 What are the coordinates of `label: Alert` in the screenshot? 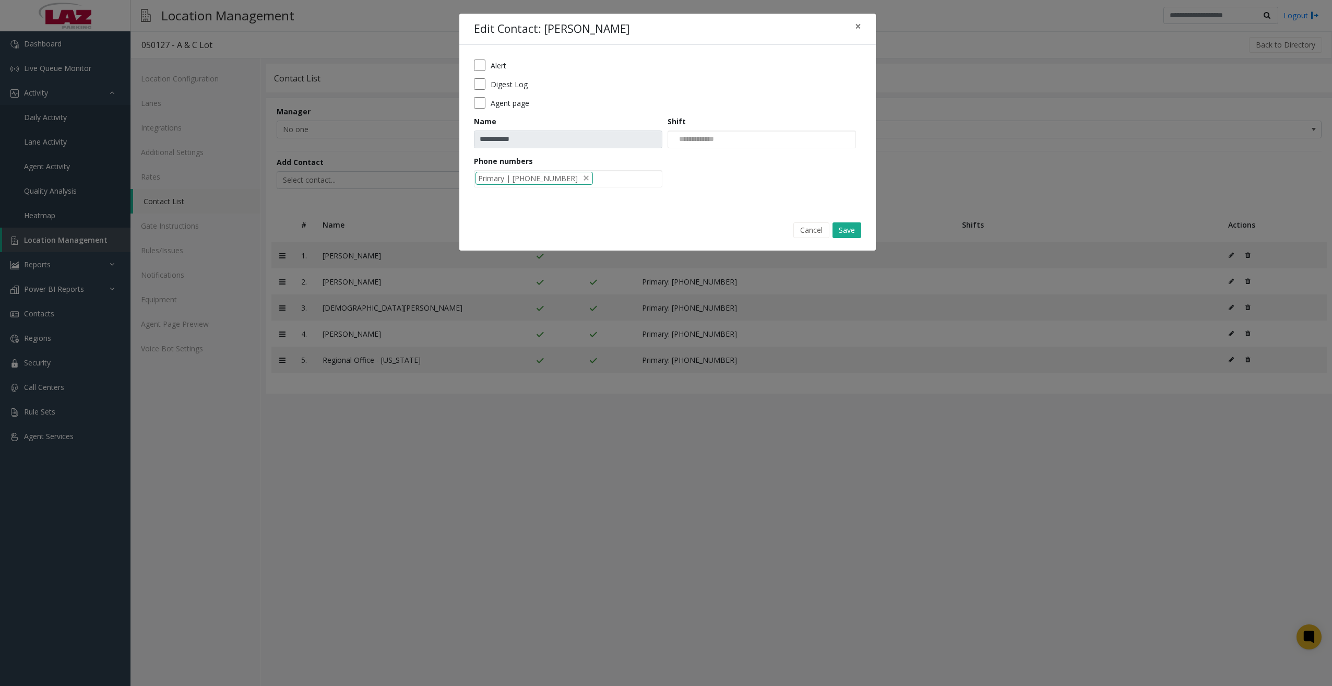 It's located at (499, 65).